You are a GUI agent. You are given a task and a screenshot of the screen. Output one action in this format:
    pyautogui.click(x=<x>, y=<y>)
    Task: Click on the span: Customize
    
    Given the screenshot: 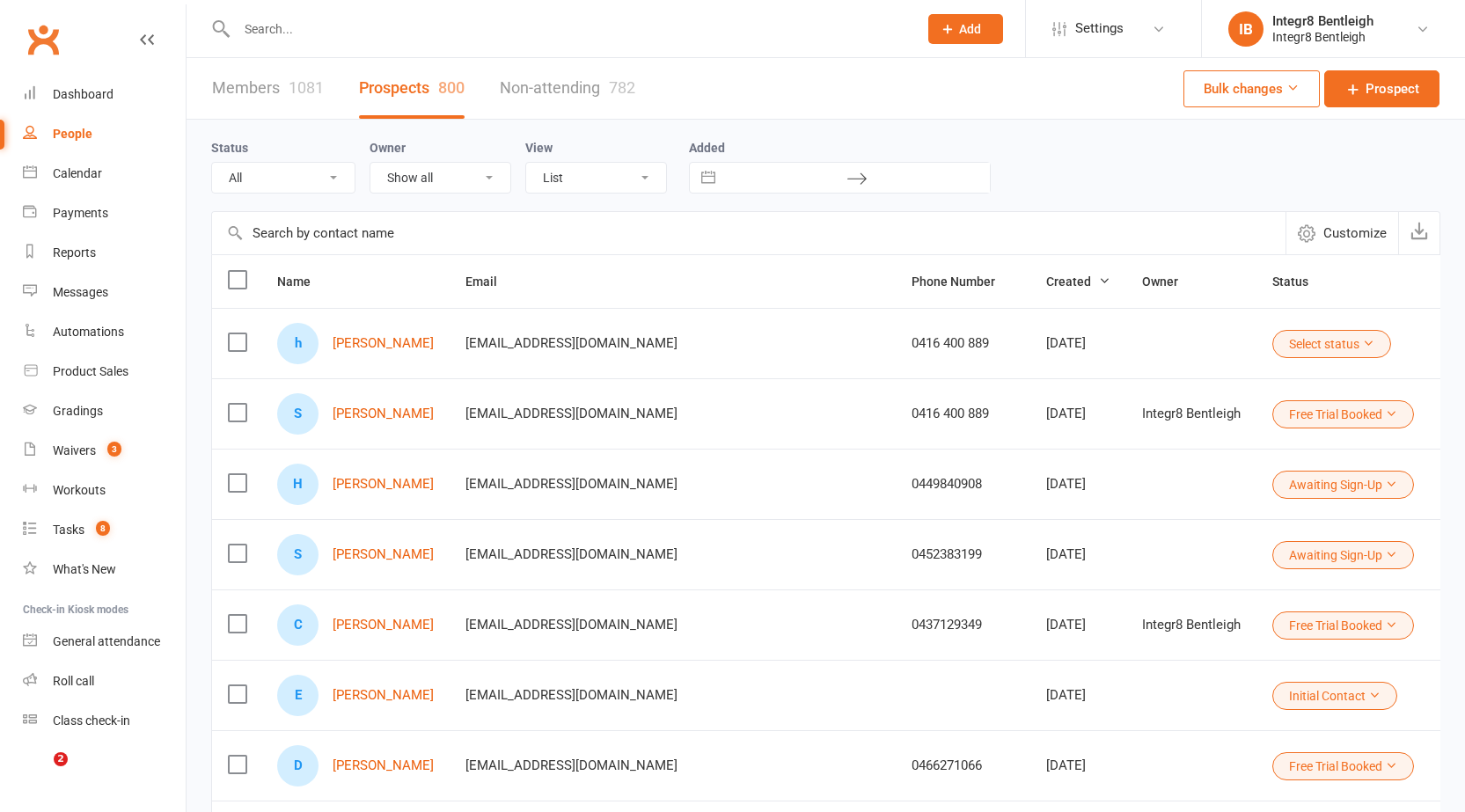 What is the action you would take?
    pyautogui.click(x=1355, y=233)
    